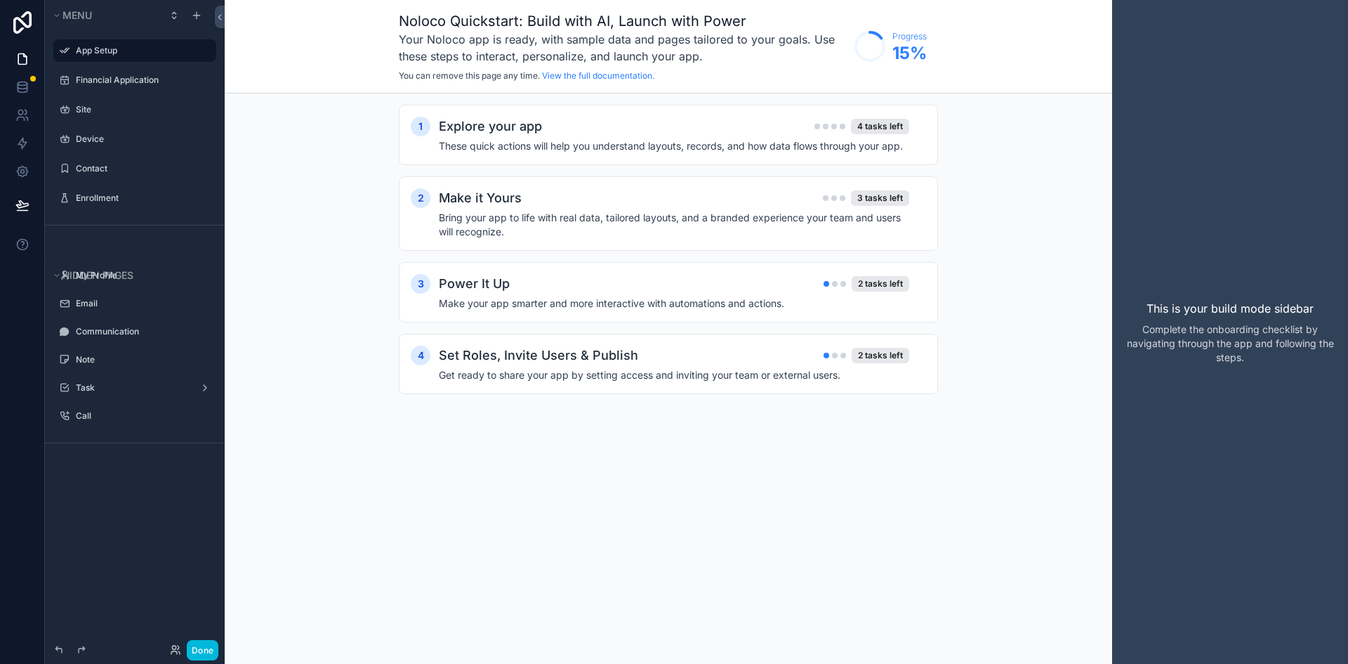  I want to click on a: My Profile, so click(142, 275).